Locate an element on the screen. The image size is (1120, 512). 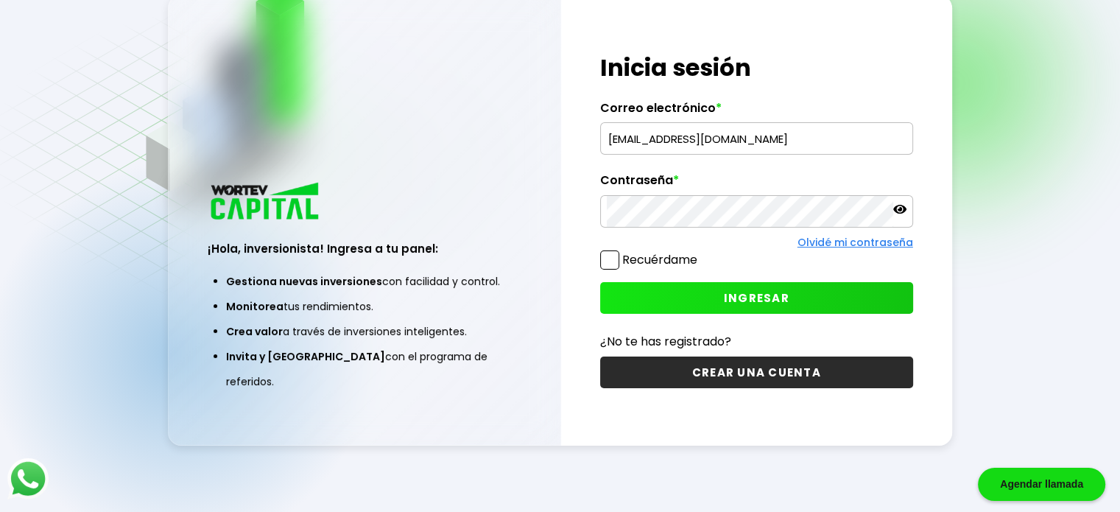
button: CREAR UNA CUENTA is located at coordinates (756, 372).